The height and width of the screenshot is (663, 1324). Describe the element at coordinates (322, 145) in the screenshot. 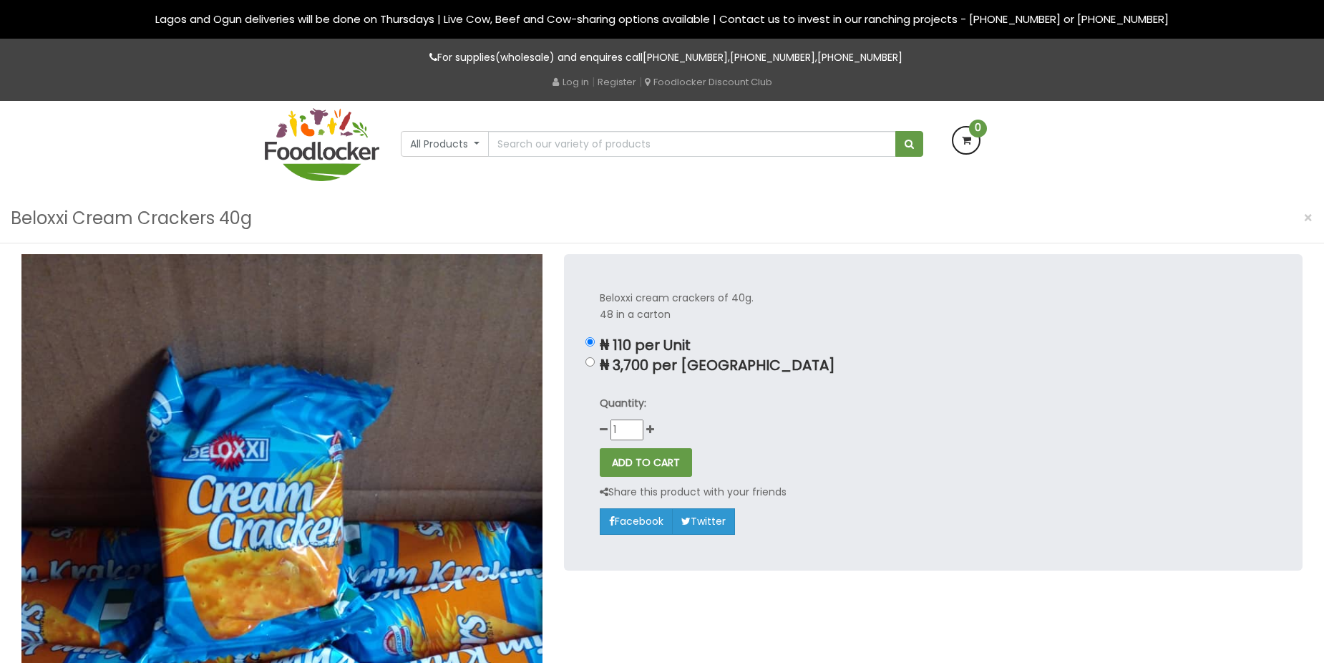

I see `img: FoodLocker` at that location.